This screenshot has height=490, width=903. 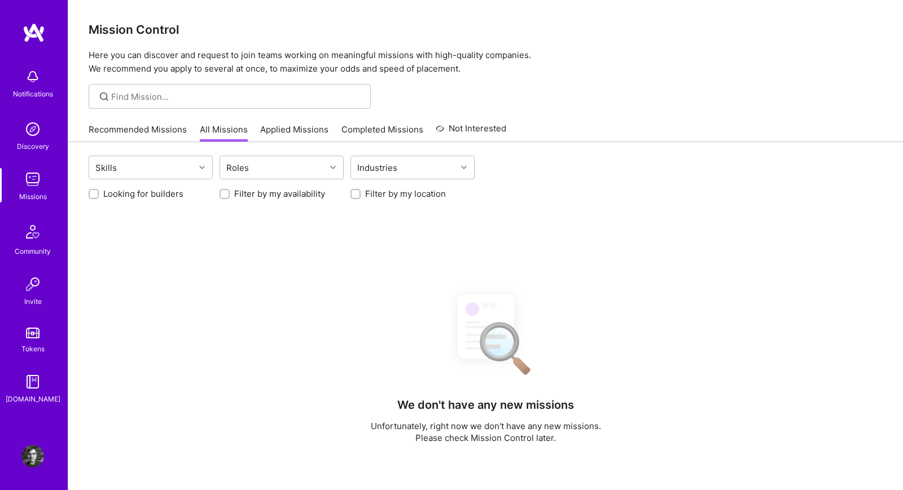 What do you see at coordinates (382, 133) in the screenshot?
I see `a: Completed Missions` at bounding box center [382, 133].